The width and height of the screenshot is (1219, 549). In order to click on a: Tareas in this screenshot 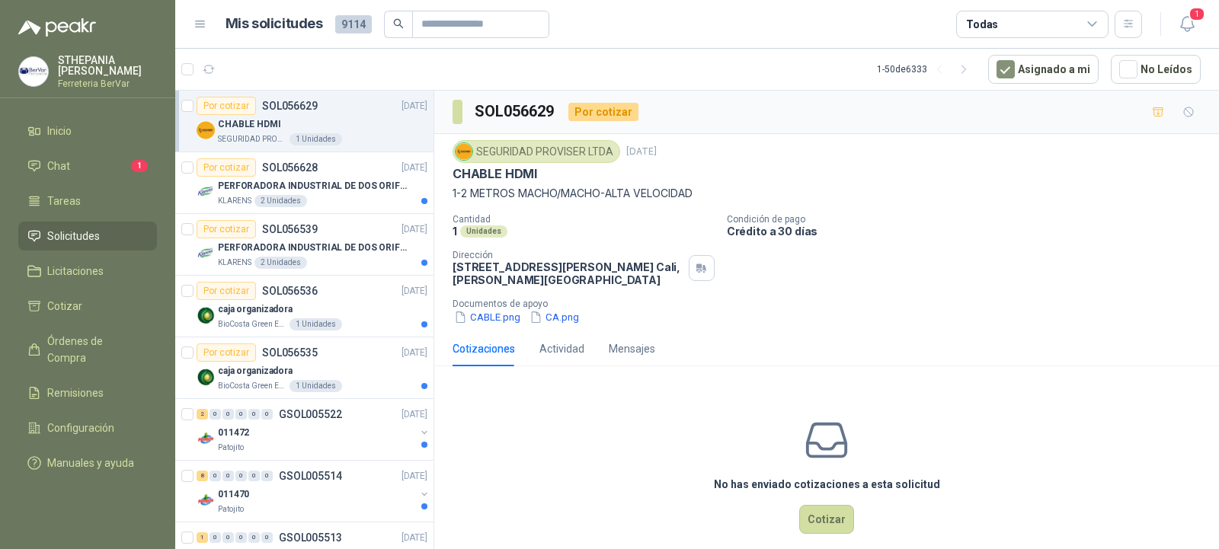, I will do `click(88, 201)`.